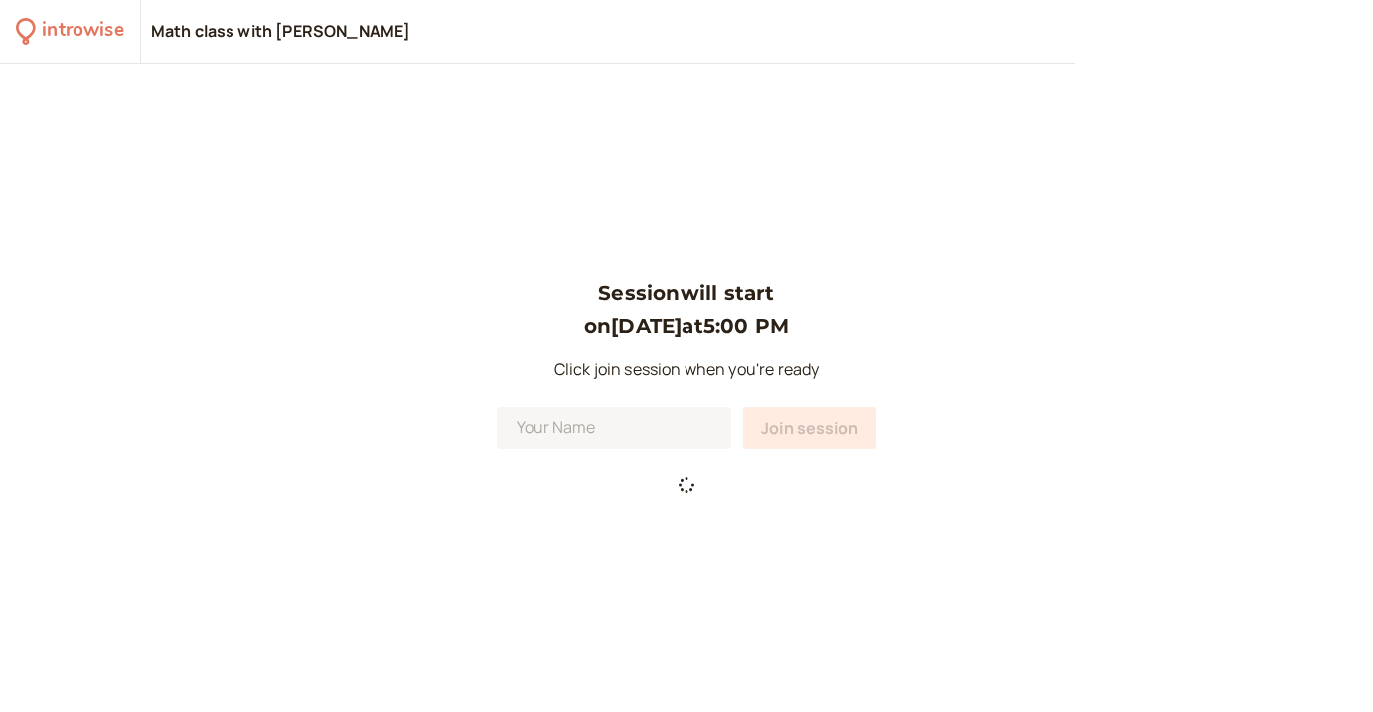 The image size is (1373, 712). I want to click on span: Join session, so click(809, 428).